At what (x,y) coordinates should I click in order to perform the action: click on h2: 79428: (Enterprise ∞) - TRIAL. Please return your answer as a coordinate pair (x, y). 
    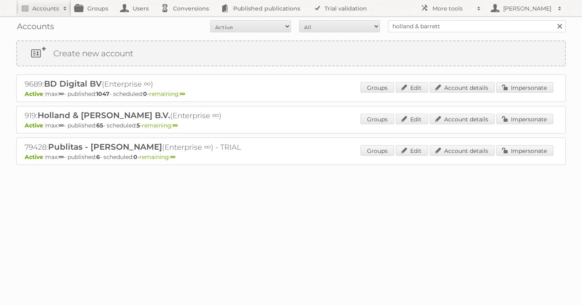
    Looking at the image, I should click on (166, 147).